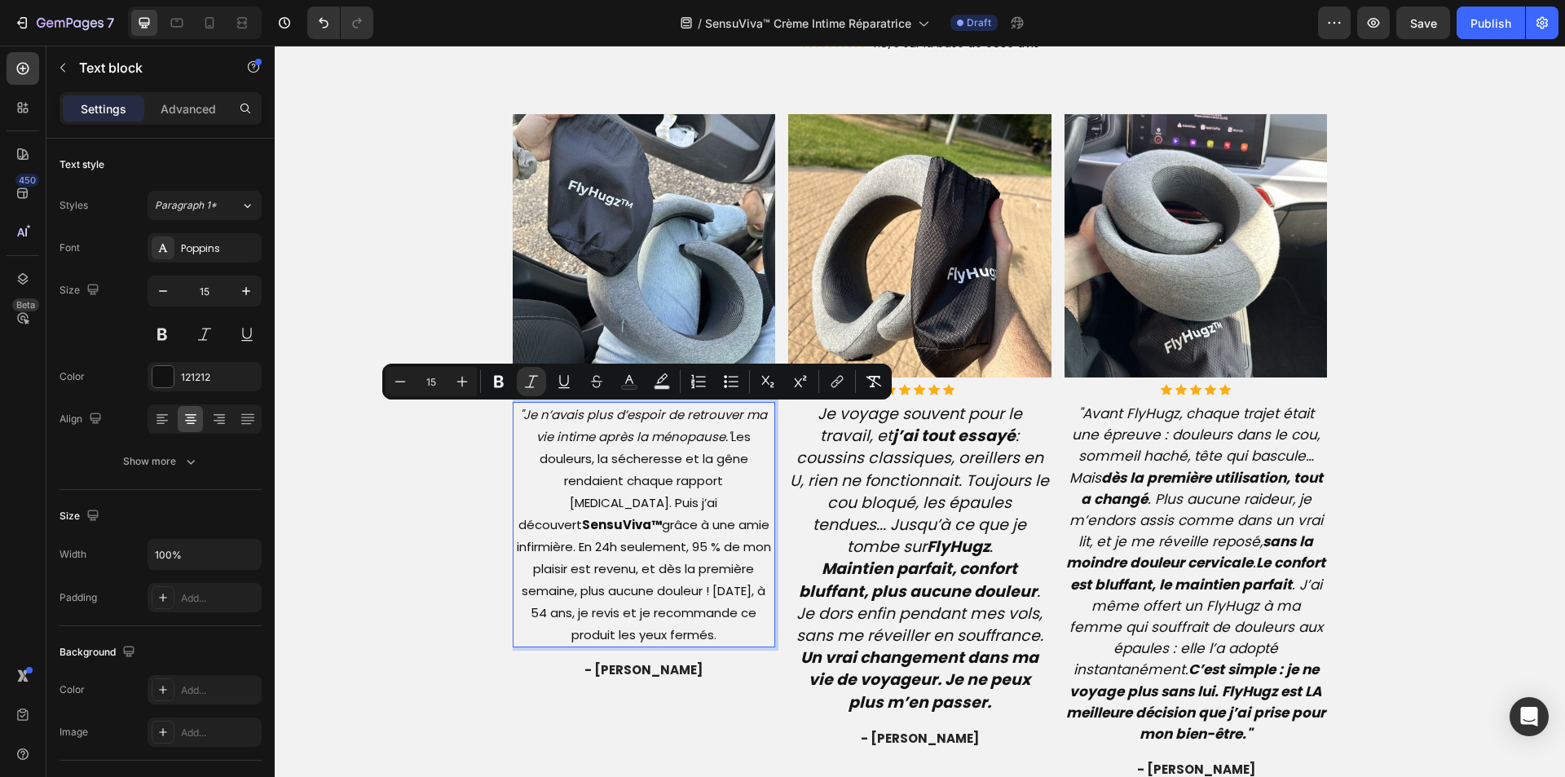 This screenshot has height=777, width=1565. What do you see at coordinates (679, 390) in the screenshot?
I see `strong: j’ai tout essayé` at bounding box center [679, 390].